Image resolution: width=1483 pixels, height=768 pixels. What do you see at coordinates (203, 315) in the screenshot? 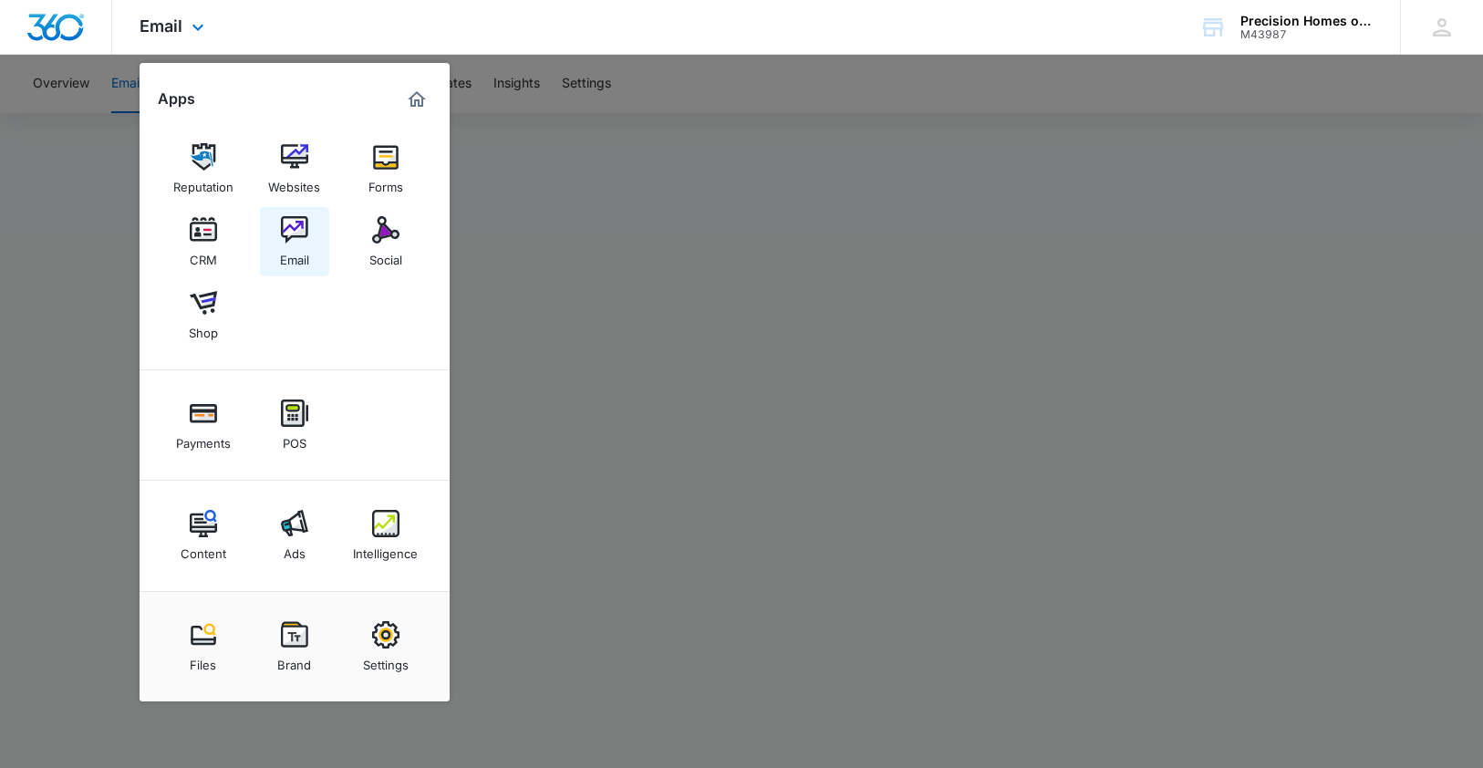
I see `a: Shop` at bounding box center [203, 315].